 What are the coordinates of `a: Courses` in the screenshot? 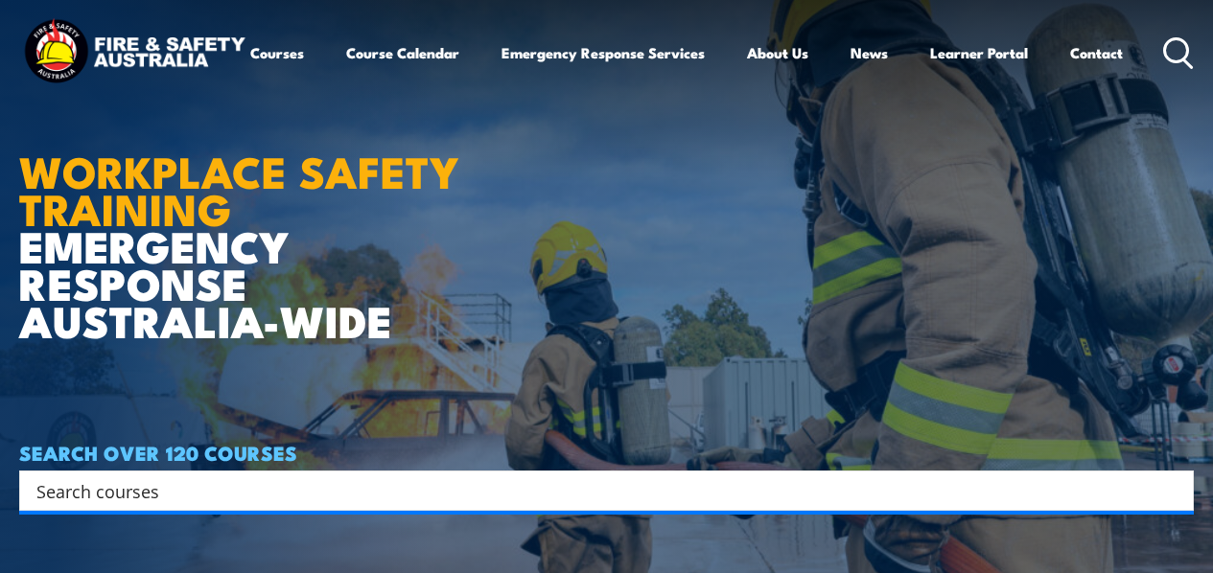 It's located at (277, 53).